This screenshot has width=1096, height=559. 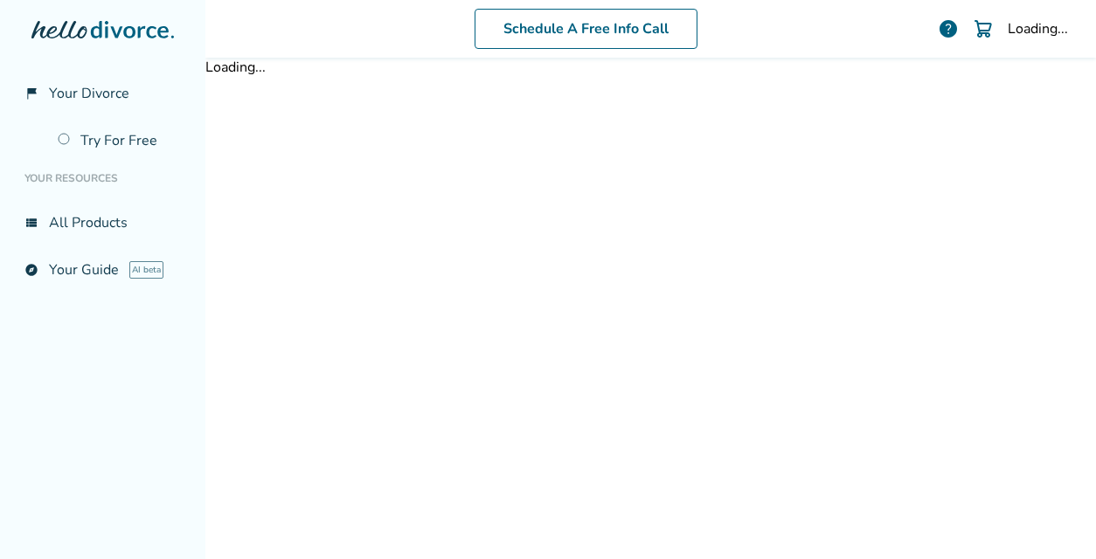 What do you see at coordinates (102, 178) in the screenshot?
I see `li: Your Resources` at bounding box center [102, 178].